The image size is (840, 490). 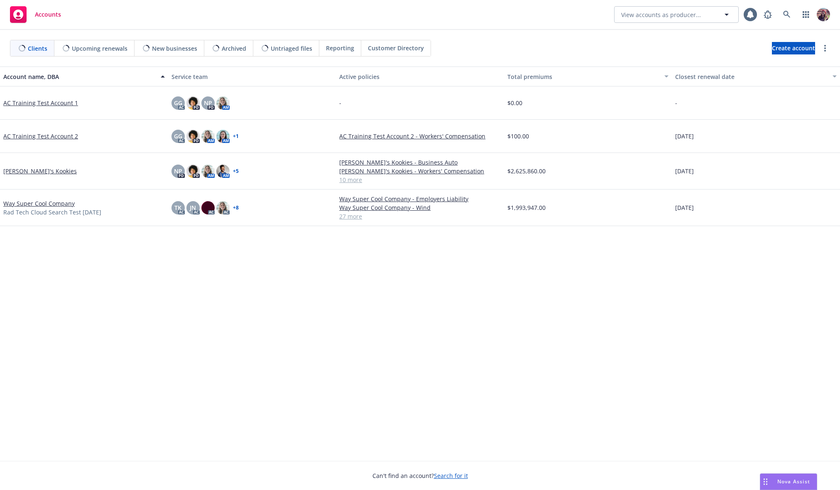 What do you see at coordinates (420, 207) in the screenshot?
I see `a: Way Super Cool Company - Wind` at bounding box center [420, 207].